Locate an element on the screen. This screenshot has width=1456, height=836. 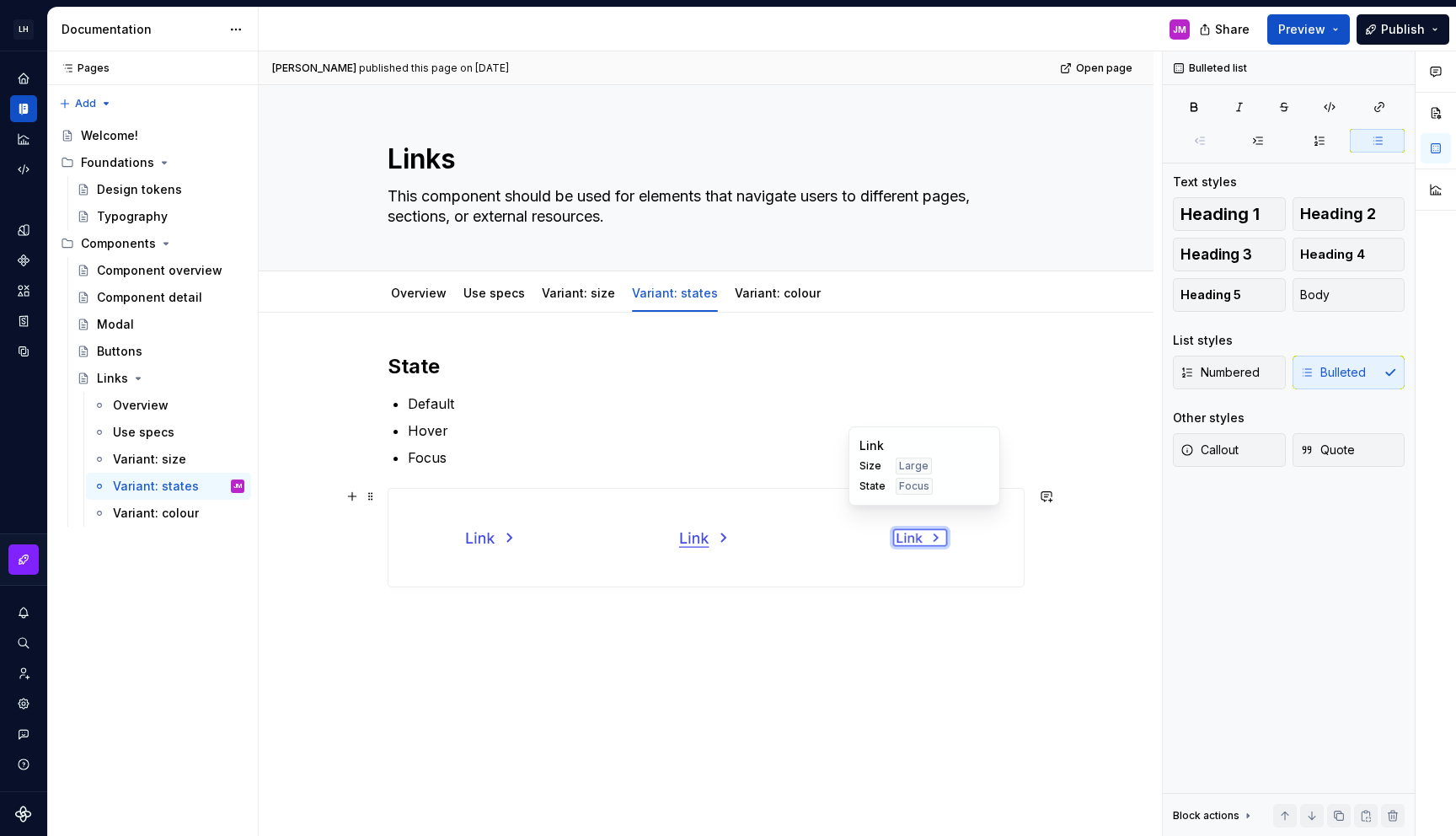
span: Numbered is located at coordinates (1220, 372).